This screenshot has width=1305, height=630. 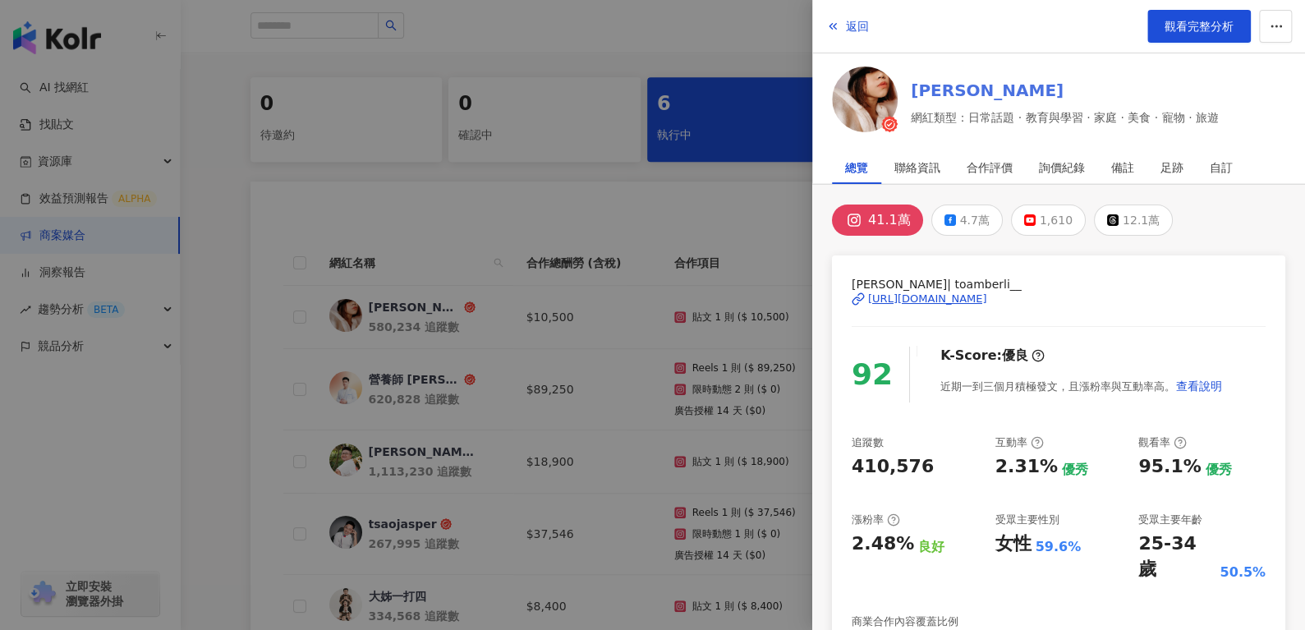 I want to click on div: 2.31%, so click(x=1026, y=466).